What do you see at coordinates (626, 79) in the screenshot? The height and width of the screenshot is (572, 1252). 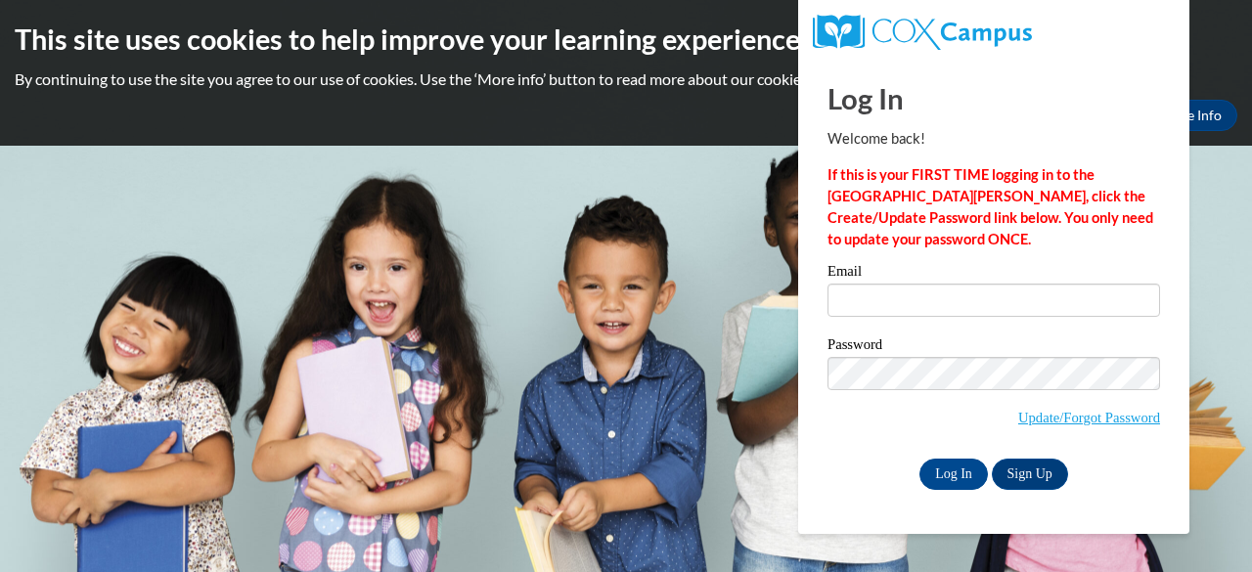 I see `p: By continuing to use the site you agree to our use of cookies. Use the ‘More info’ button to read...` at bounding box center [626, 79].